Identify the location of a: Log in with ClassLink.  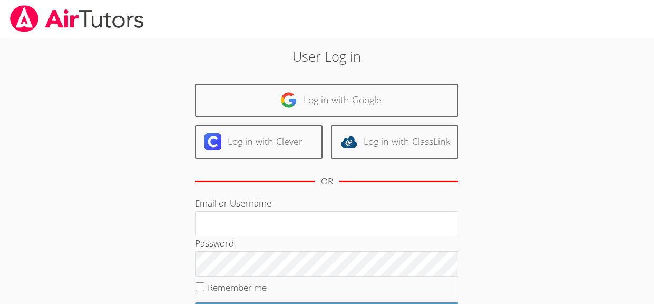
(394, 142).